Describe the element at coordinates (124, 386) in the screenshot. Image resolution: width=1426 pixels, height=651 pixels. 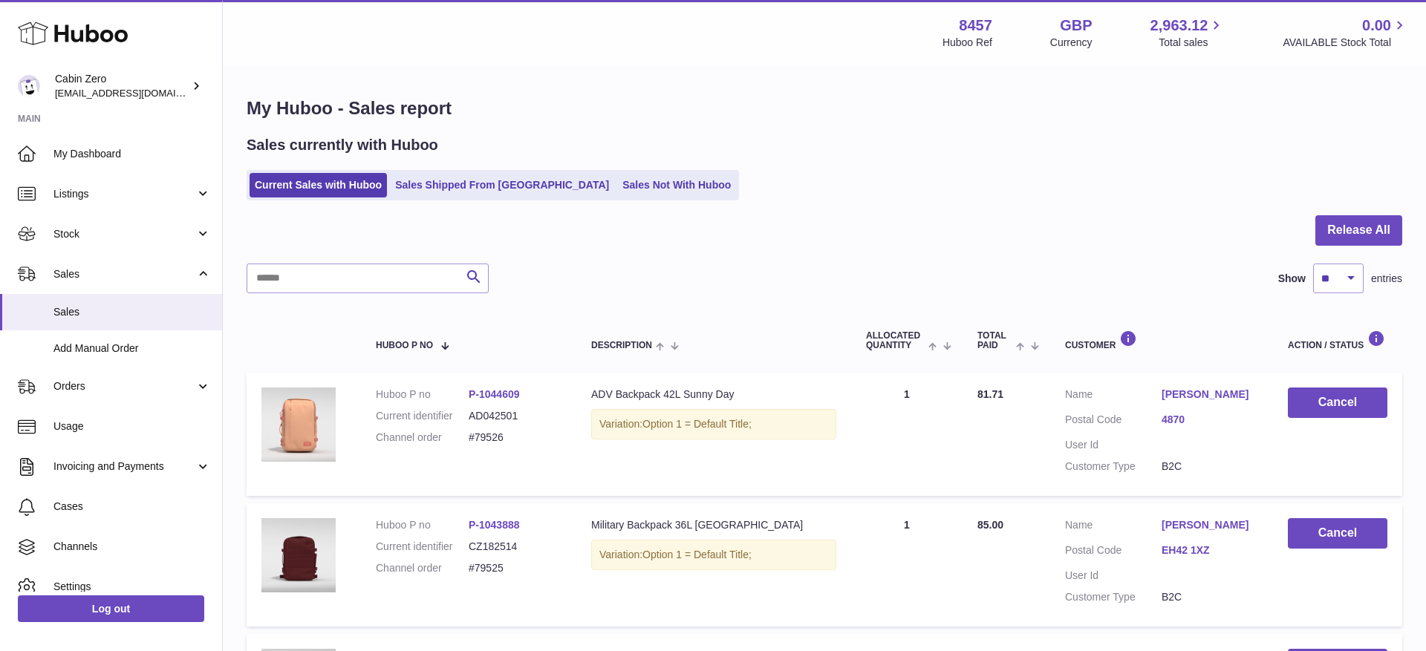
I see `span: Orders` at that location.